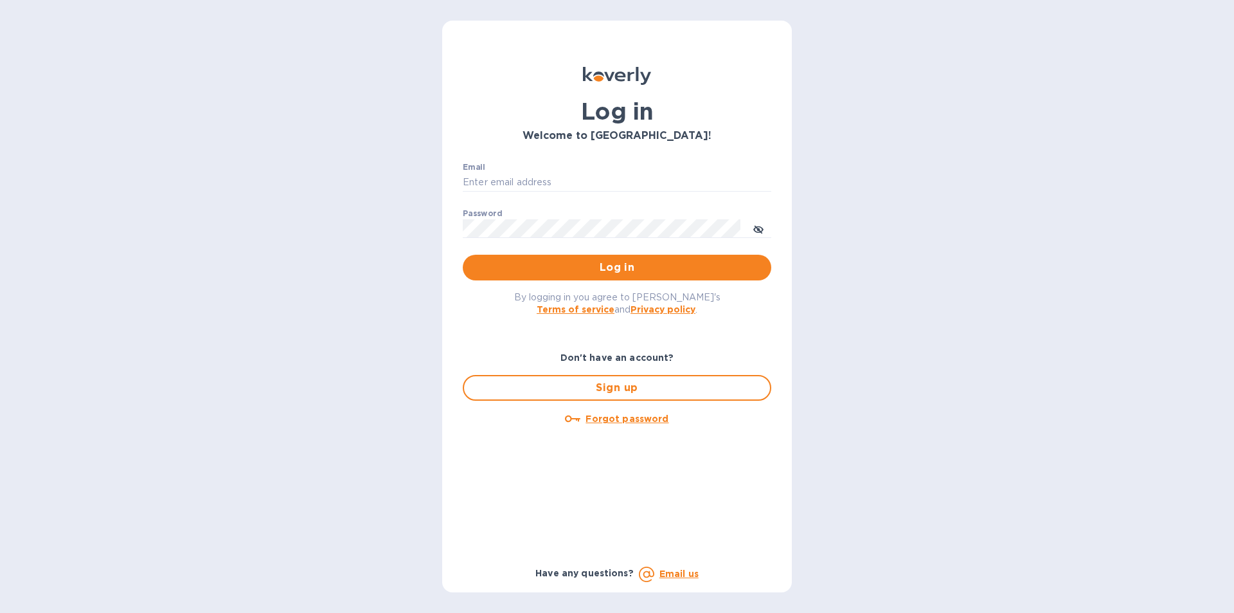  Describe the element at coordinates (575, 309) in the screenshot. I see `b: Terms of service` at that location.